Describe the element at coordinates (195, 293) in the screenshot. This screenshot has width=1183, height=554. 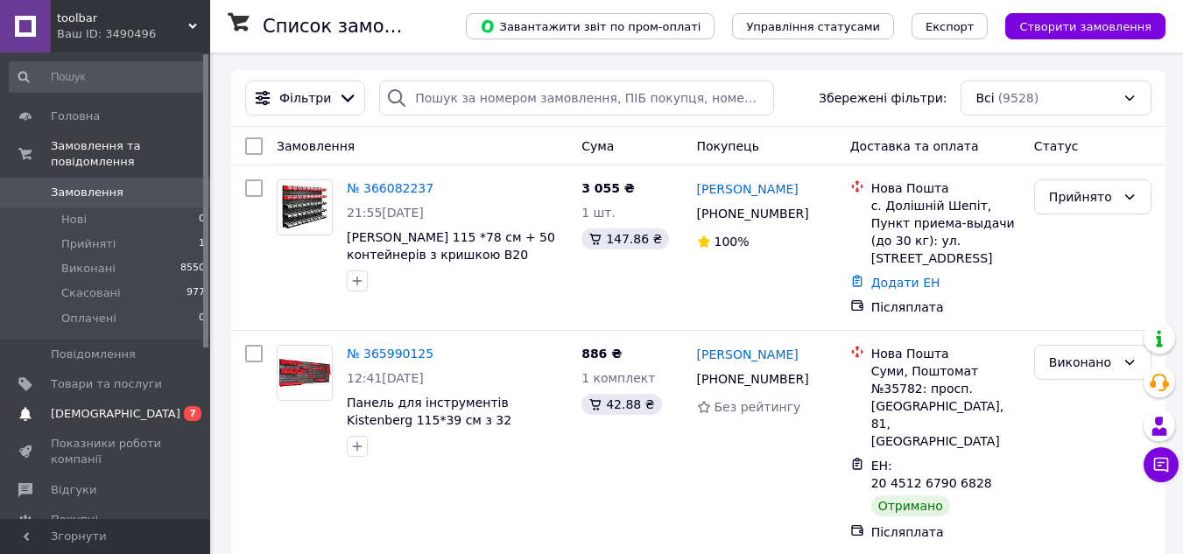
I see `span: 977` at that location.